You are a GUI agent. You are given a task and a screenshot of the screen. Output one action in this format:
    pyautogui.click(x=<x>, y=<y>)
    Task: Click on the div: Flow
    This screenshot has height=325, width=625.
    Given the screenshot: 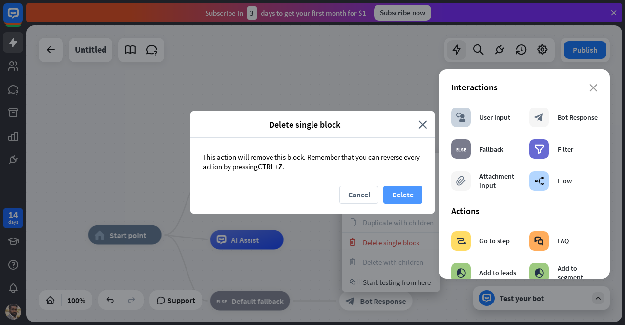 What is the action you would take?
    pyautogui.click(x=564, y=181)
    